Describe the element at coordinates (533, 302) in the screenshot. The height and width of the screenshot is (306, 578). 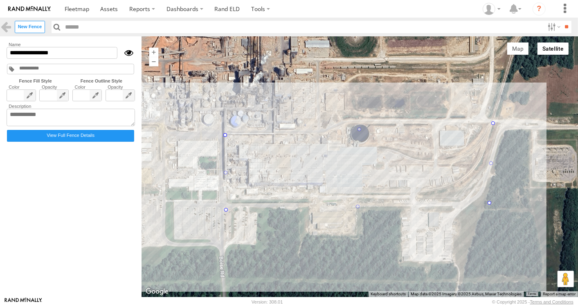
I see `div: © Copyright 2025 -` at that location.